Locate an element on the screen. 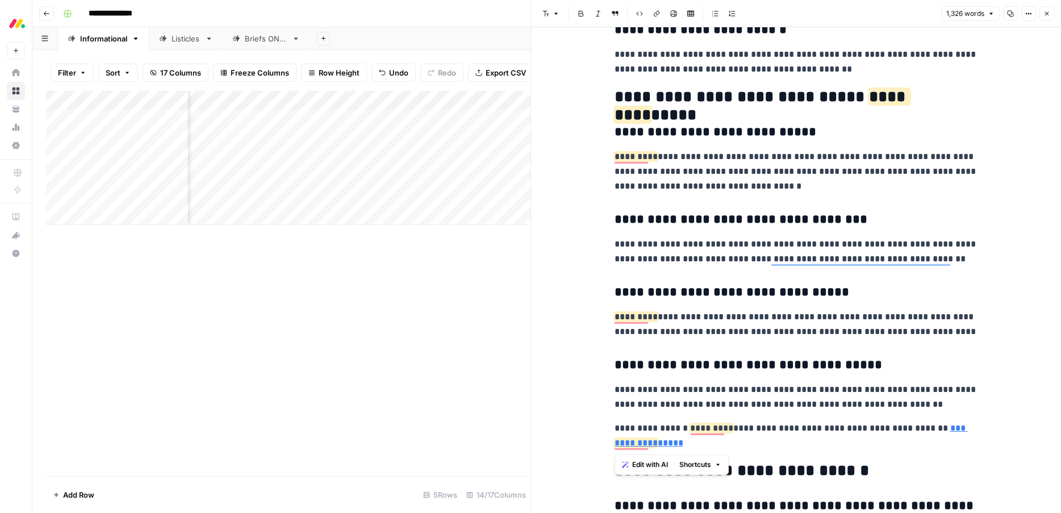  div: What's new? is located at coordinates (16, 235).